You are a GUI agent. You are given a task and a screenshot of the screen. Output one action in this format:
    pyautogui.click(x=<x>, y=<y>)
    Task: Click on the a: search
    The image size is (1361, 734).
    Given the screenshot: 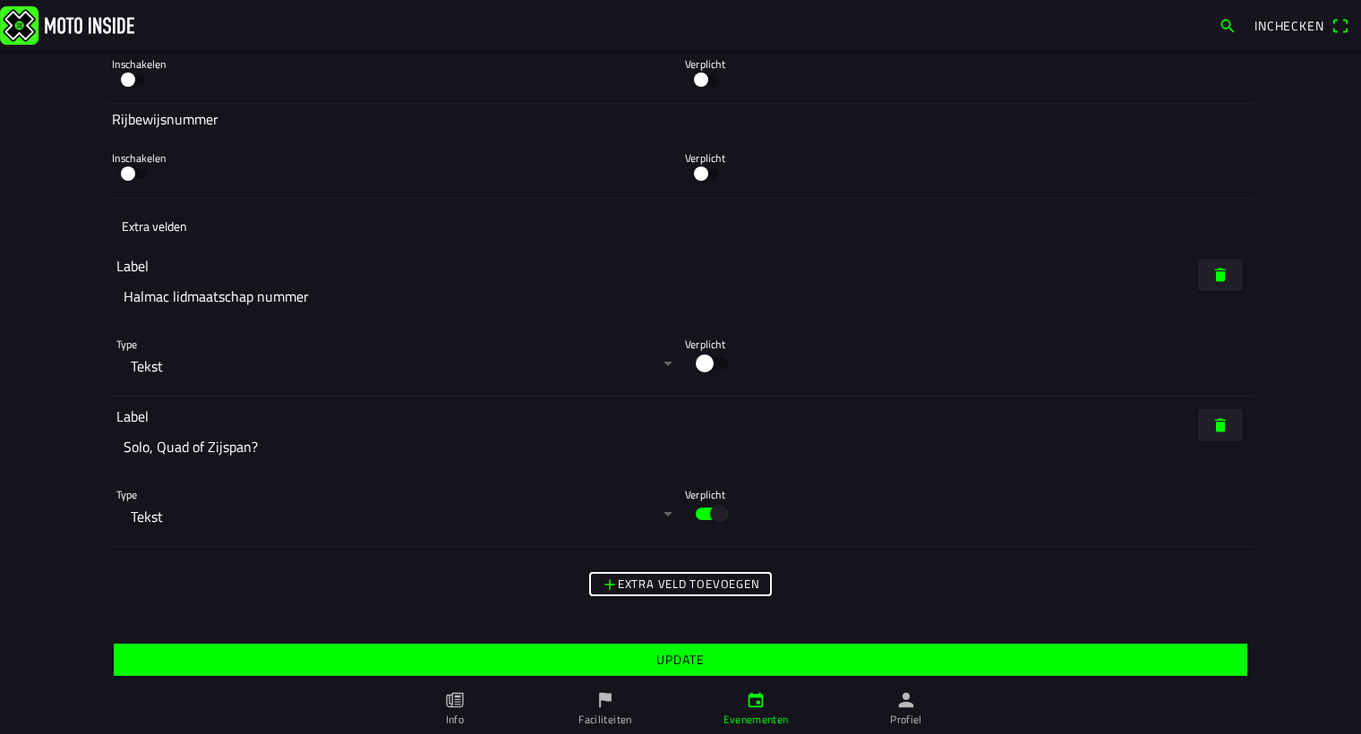 What is the action you would take?
    pyautogui.click(x=1228, y=25)
    